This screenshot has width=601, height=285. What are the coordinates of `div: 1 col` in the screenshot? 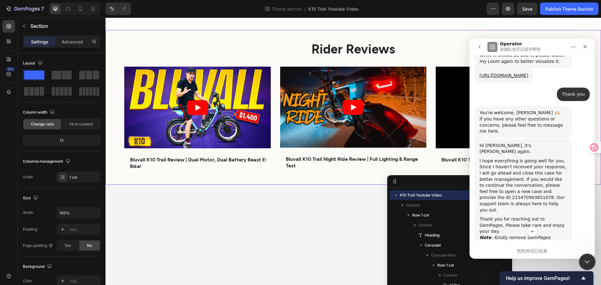 It's located at (84, 177).